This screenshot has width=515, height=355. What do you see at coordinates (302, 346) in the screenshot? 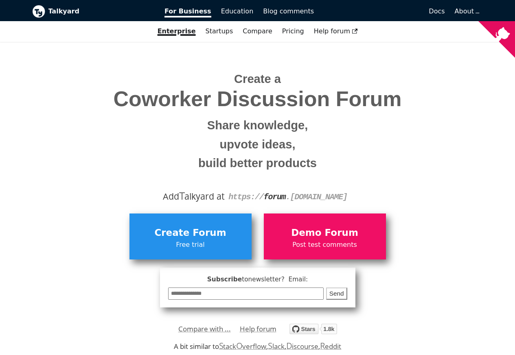
I see `a: Discourse` at bounding box center [302, 346].